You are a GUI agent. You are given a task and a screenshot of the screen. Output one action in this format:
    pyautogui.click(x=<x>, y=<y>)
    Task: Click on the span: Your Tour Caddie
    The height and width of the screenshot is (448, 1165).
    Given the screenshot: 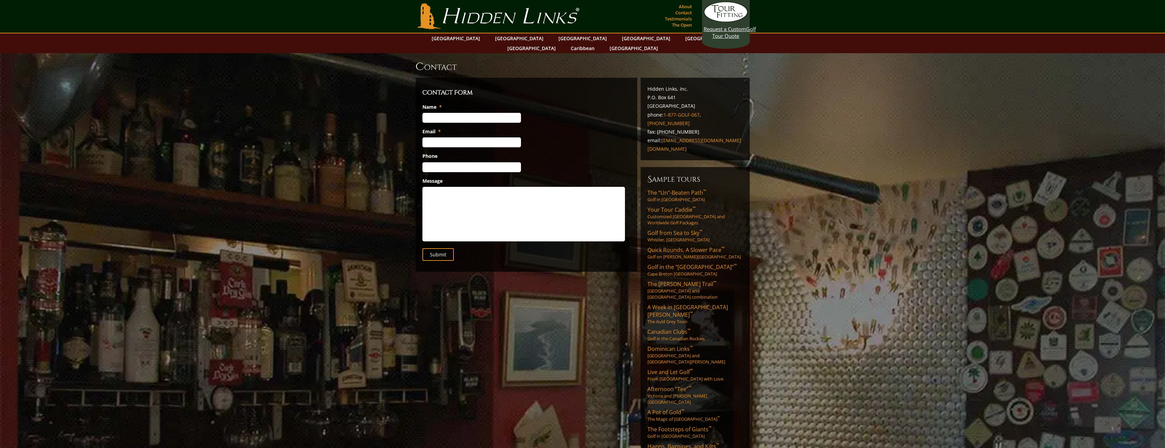 What is the action you would take?
    pyautogui.click(x=671, y=210)
    